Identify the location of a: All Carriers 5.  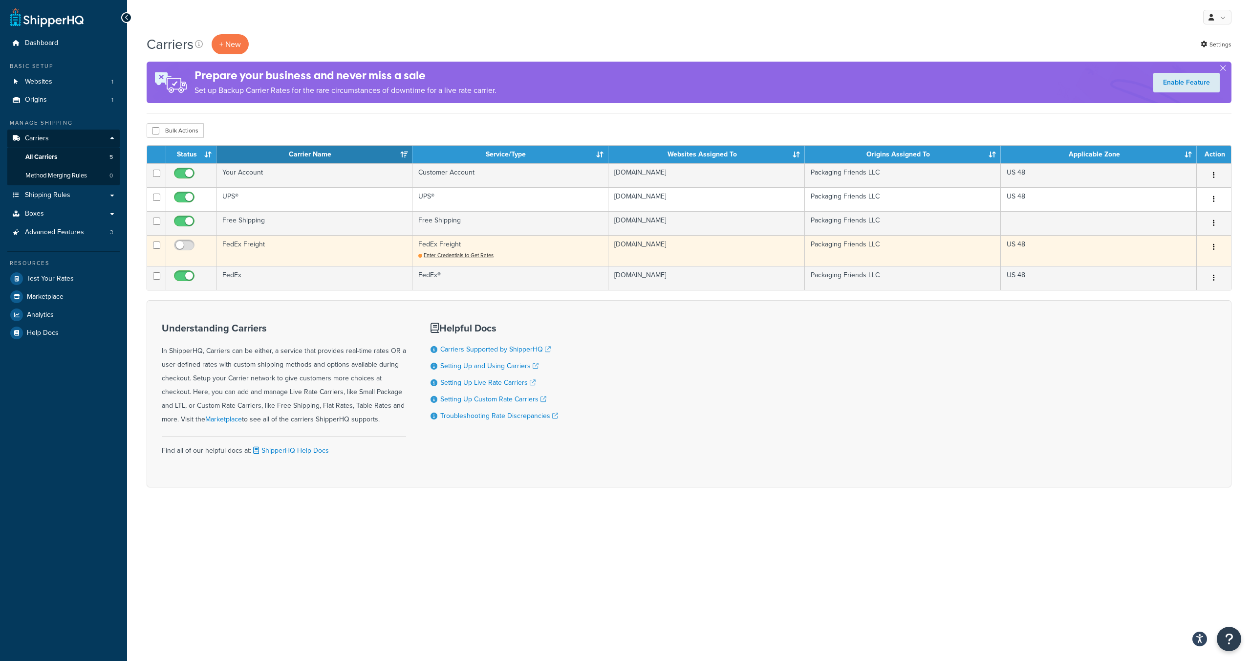
(64, 157).